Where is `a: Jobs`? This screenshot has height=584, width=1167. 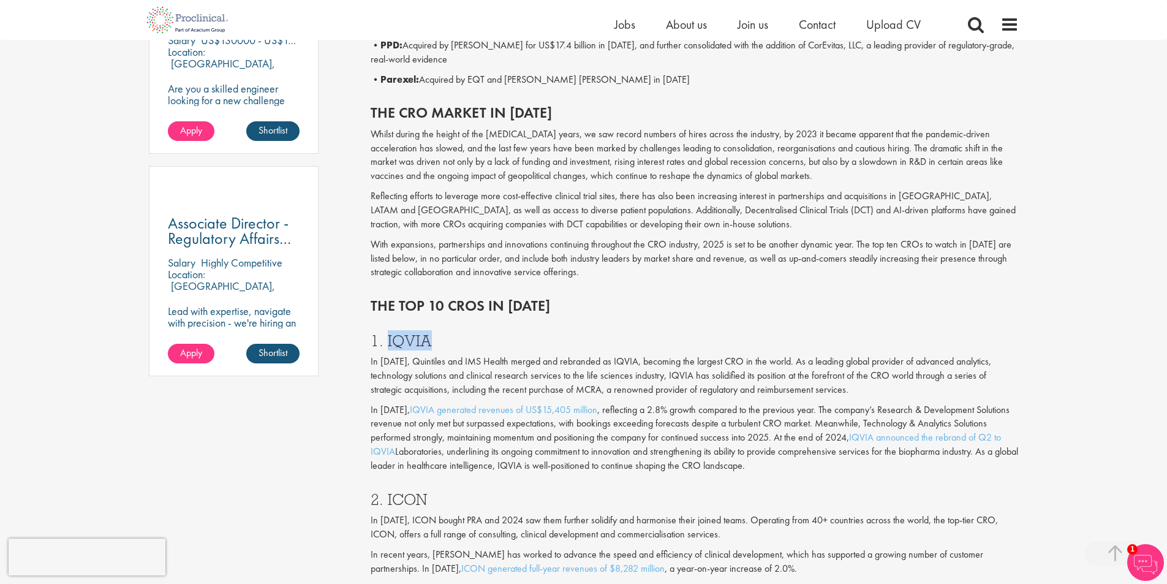 a: Jobs is located at coordinates (625, 25).